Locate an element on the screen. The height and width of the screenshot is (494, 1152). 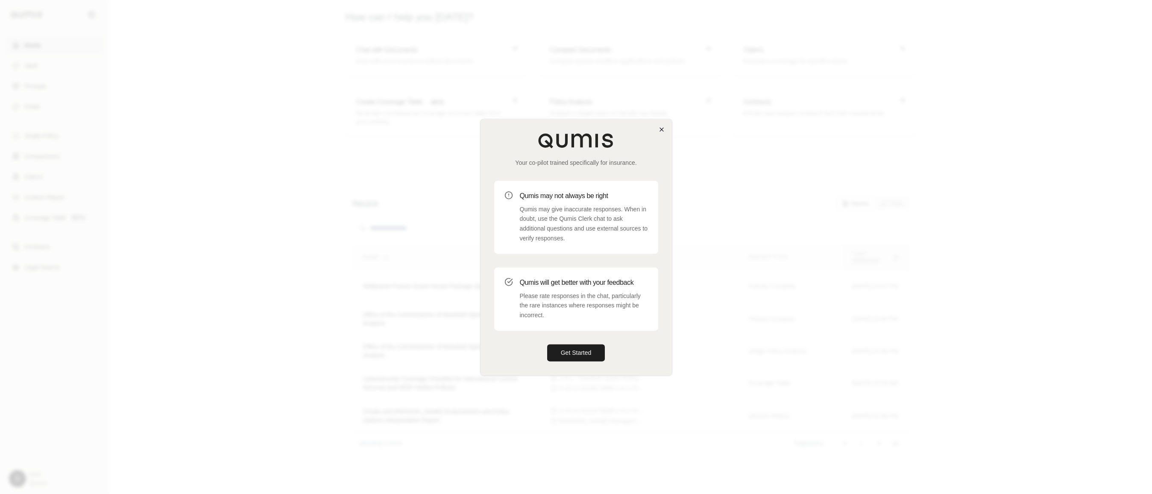
button: Get Started is located at coordinates (576, 353).